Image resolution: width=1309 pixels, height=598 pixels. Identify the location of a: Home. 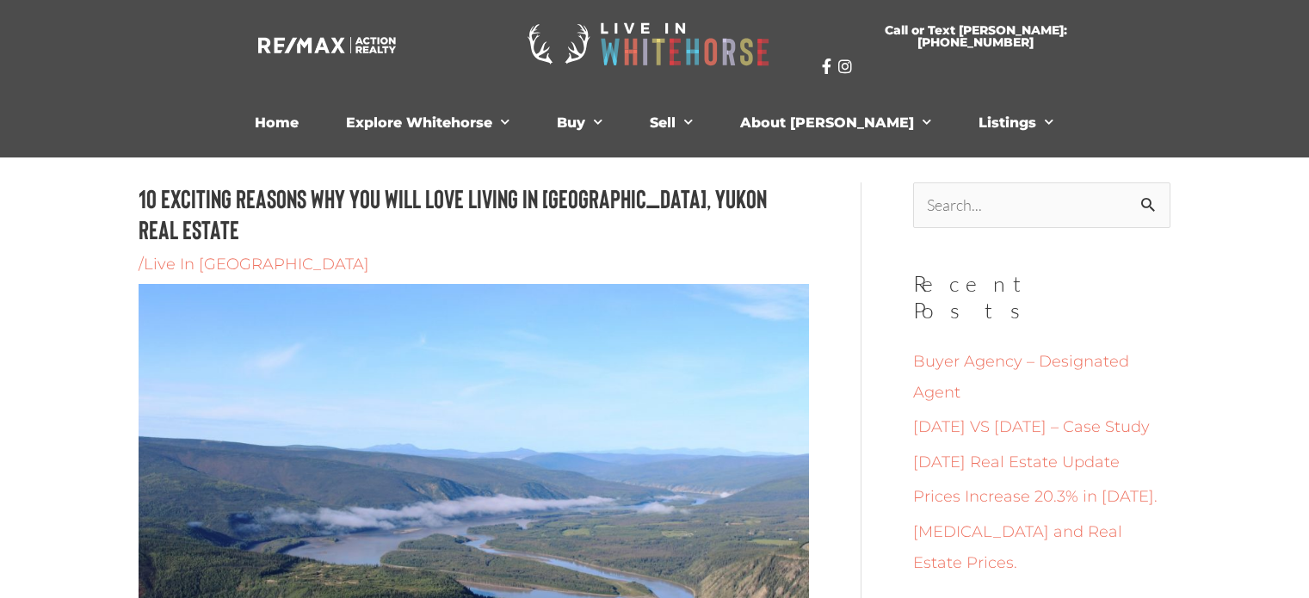
(276, 123).